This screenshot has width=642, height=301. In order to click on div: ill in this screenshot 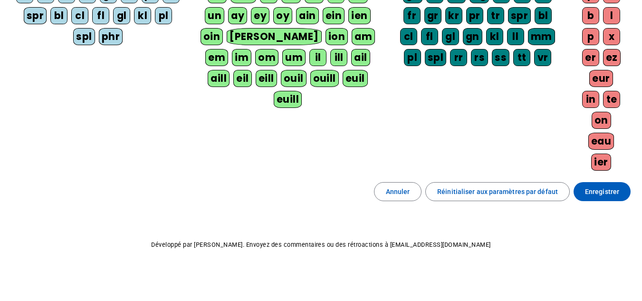, I will do `click(339, 58)`.